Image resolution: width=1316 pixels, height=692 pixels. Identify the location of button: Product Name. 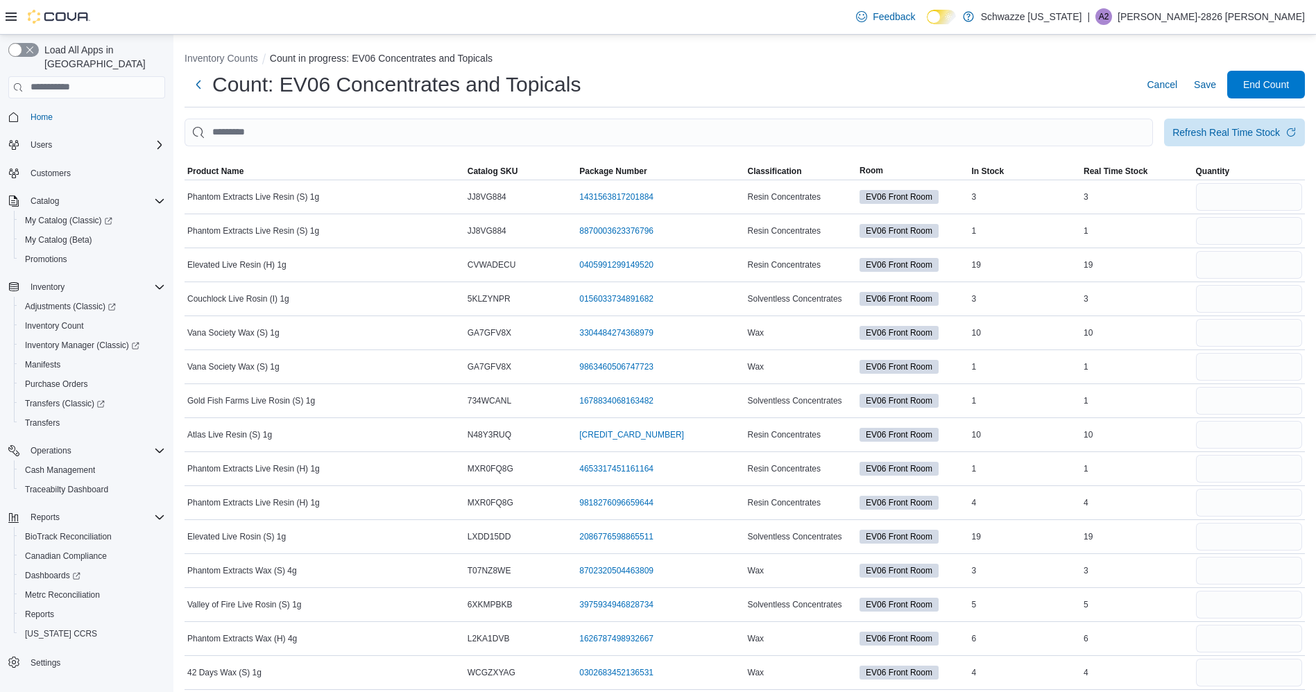
(325, 171).